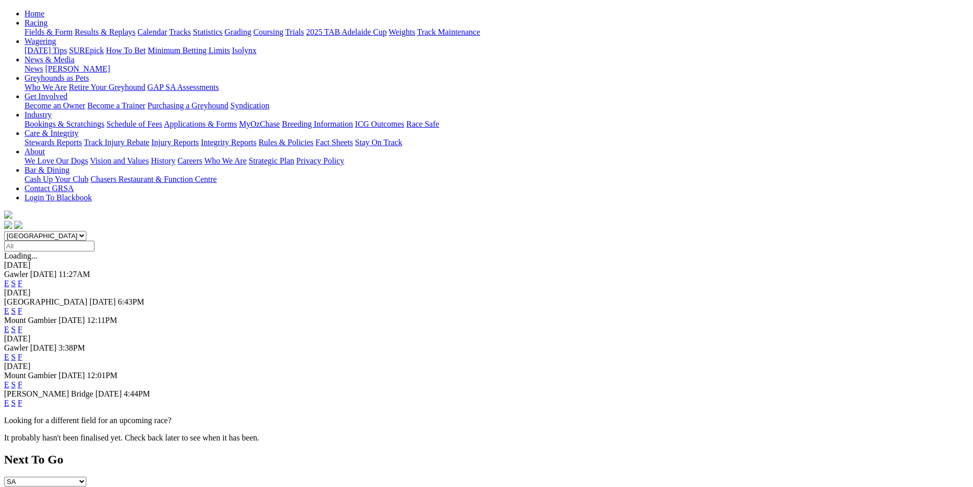 Image resolution: width=973 pixels, height=487 pixels. Describe the element at coordinates (317, 124) in the screenshot. I see `a: Breeding Information` at that location.